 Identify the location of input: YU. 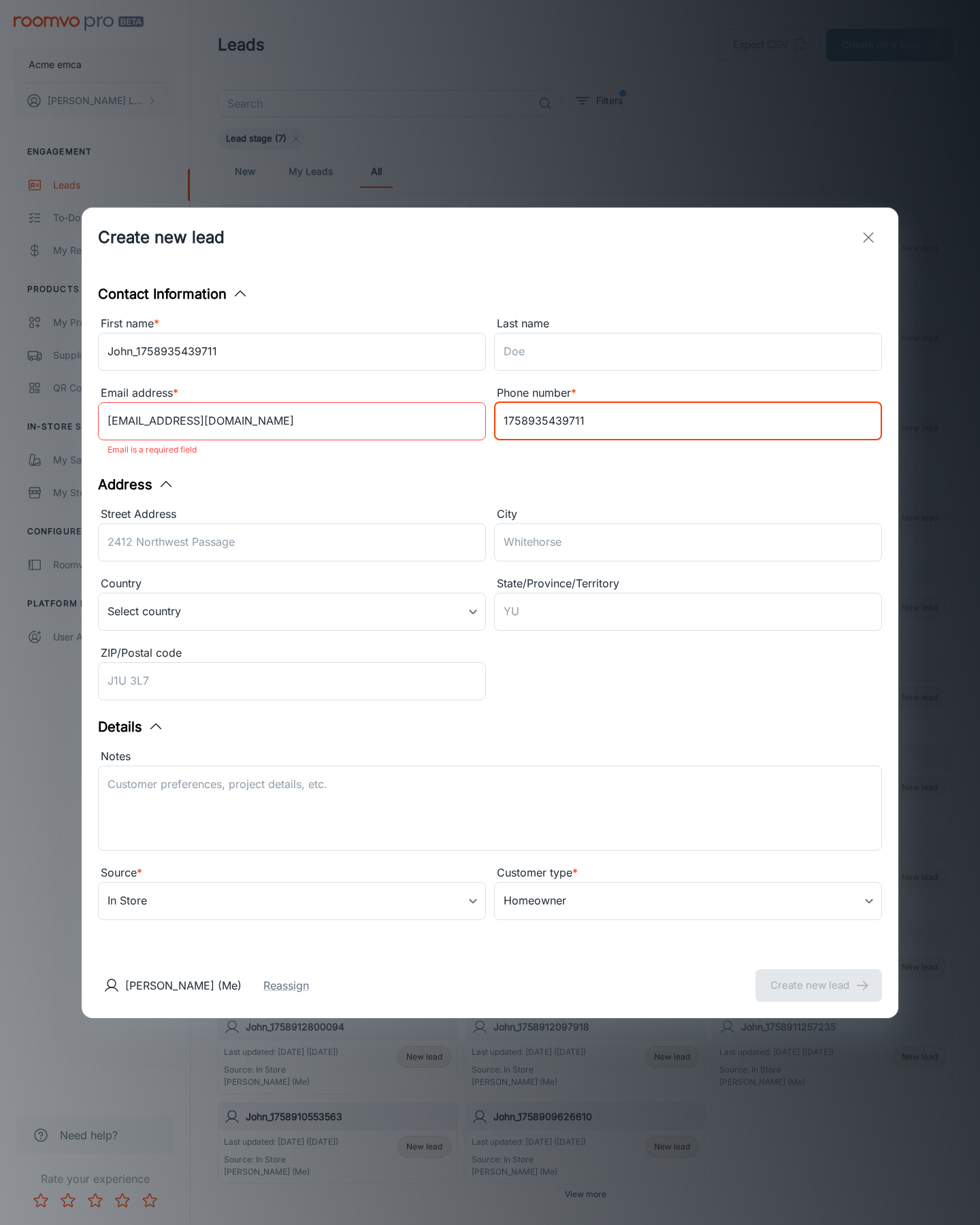
(688, 612).